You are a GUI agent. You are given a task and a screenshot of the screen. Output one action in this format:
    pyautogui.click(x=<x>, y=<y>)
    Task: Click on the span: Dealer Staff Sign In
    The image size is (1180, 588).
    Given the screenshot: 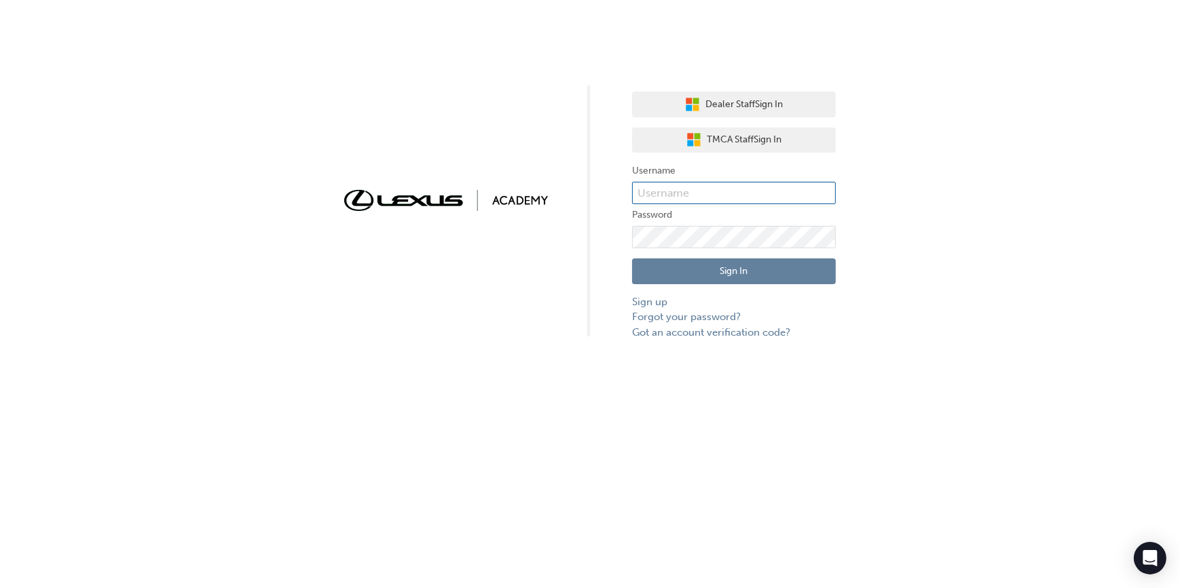 What is the action you would take?
    pyautogui.click(x=744, y=105)
    